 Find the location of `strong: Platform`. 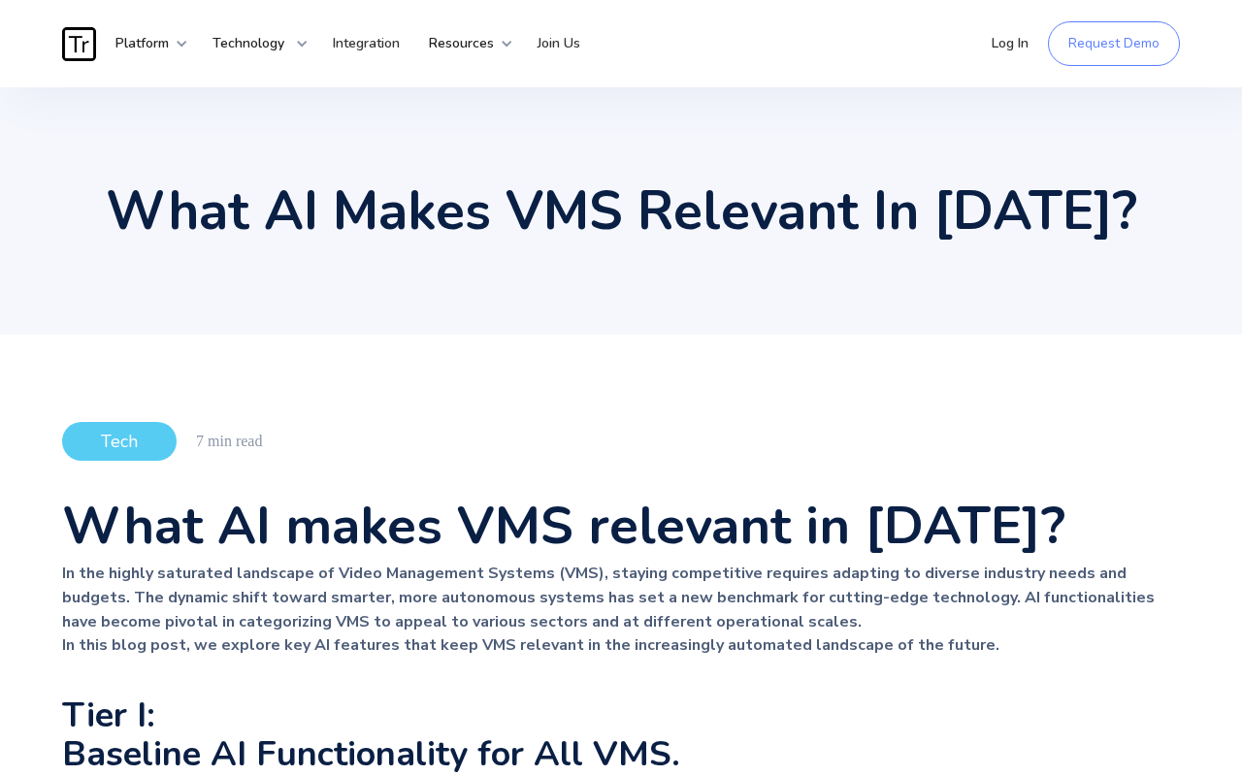

strong: Platform is located at coordinates (142, 43).